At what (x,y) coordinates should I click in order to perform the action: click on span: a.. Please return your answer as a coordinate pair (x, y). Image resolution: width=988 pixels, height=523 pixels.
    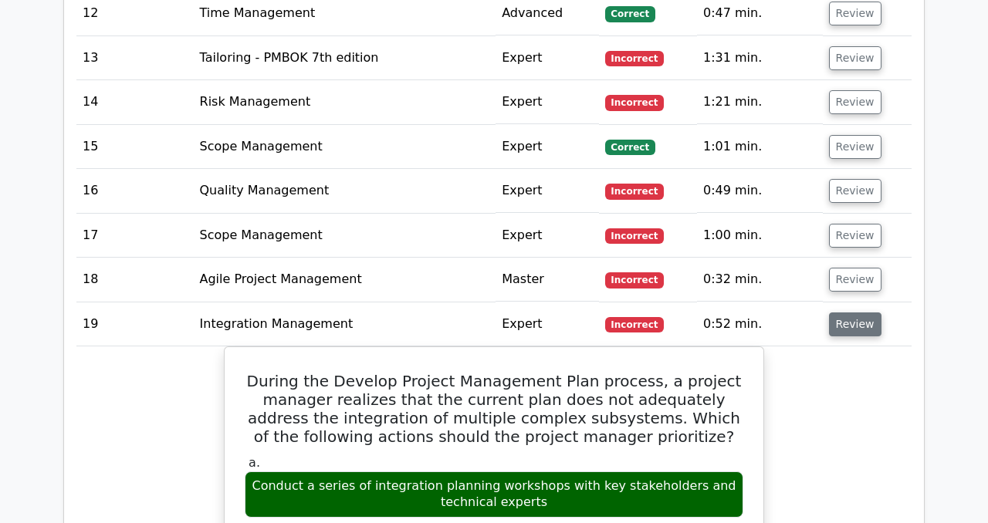
    Looking at the image, I should click on (254, 462).